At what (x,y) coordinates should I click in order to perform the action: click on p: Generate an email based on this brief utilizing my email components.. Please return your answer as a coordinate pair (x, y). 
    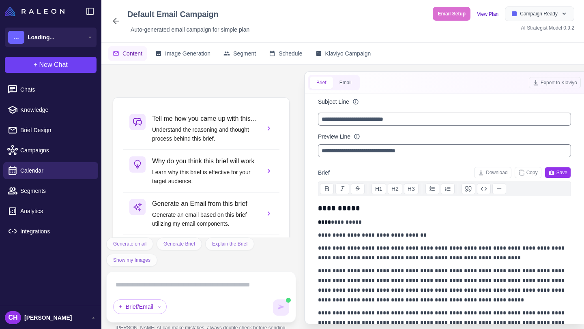
    Looking at the image, I should click on (205, 219).